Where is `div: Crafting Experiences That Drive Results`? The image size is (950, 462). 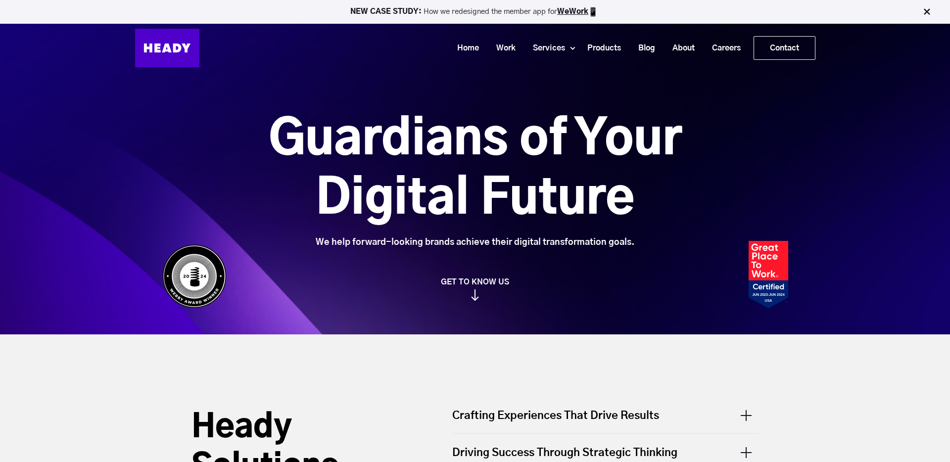 div: Crafting Experiences That Drive Results is located at coordinates (605, 420).